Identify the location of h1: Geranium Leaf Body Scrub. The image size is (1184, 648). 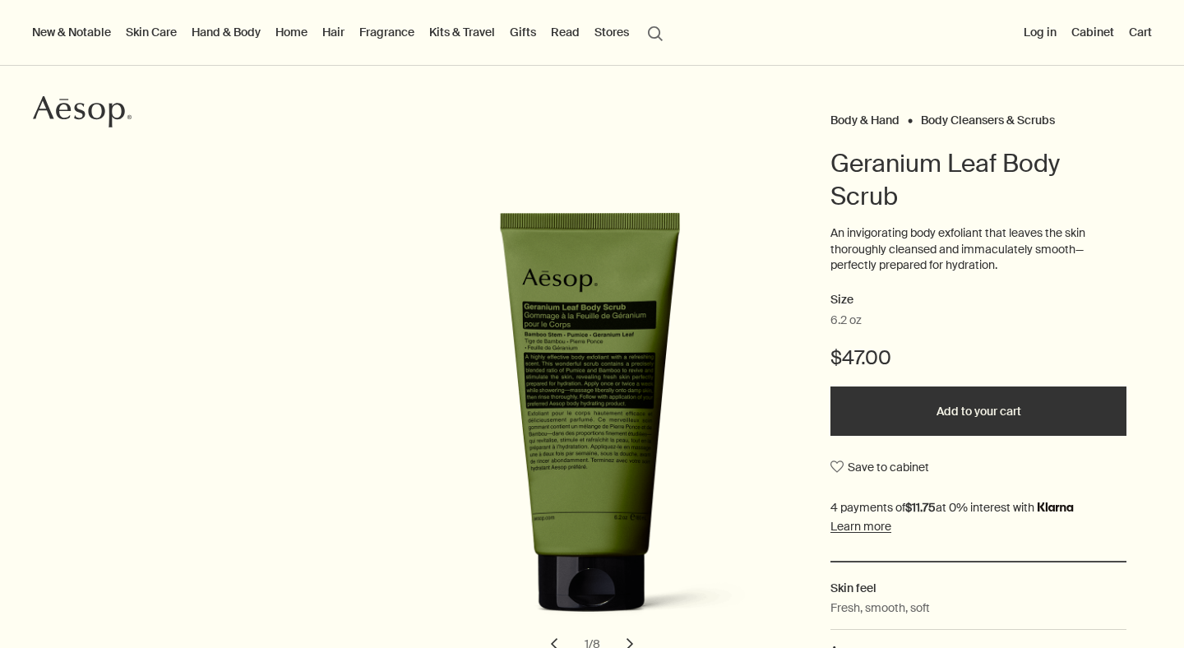
(978, 180).